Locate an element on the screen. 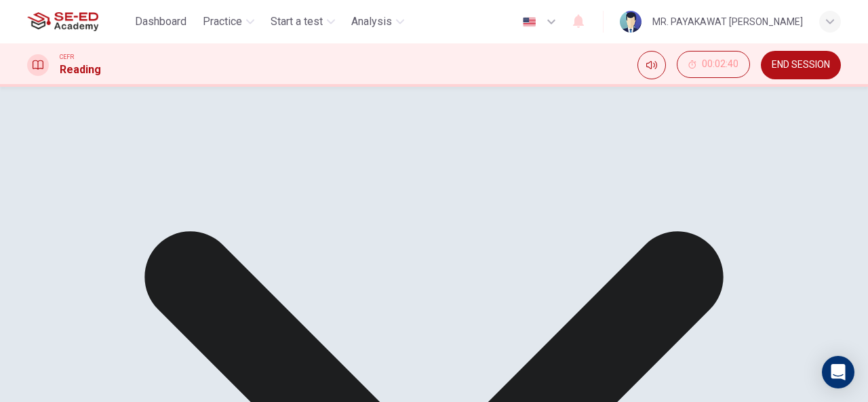  span: 00:02:40 is located at coordinates (720, 64).